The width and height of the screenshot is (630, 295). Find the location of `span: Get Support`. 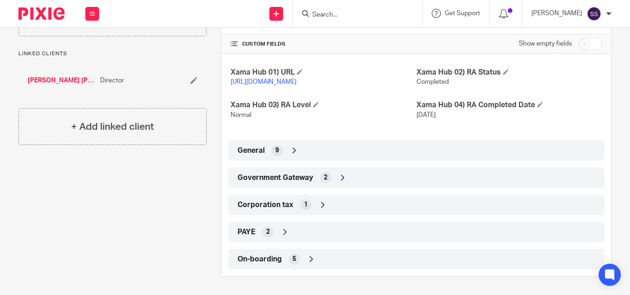

span: Get Support is located at coordinates (462, 13).